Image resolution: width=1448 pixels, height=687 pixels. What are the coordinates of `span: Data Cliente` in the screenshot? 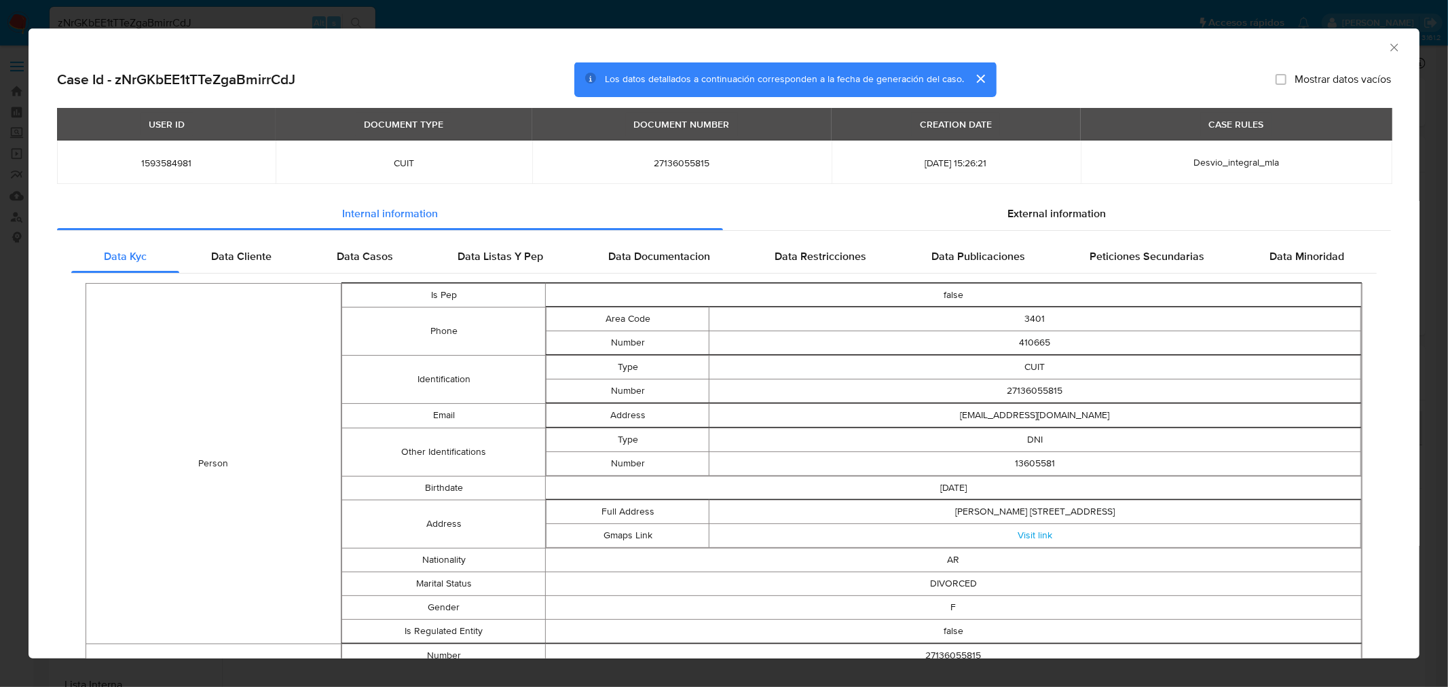 It's located at (241, 256).